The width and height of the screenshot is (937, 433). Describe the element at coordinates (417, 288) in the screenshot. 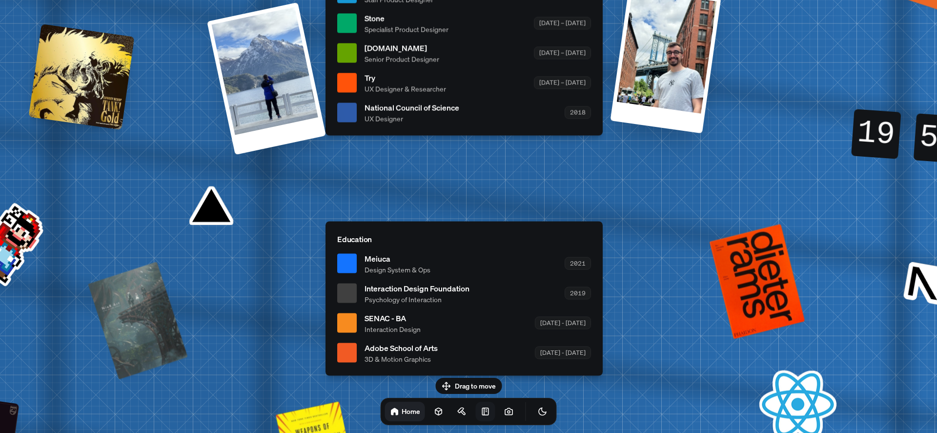

I see `span: Interaction Design Foundation` at that location.